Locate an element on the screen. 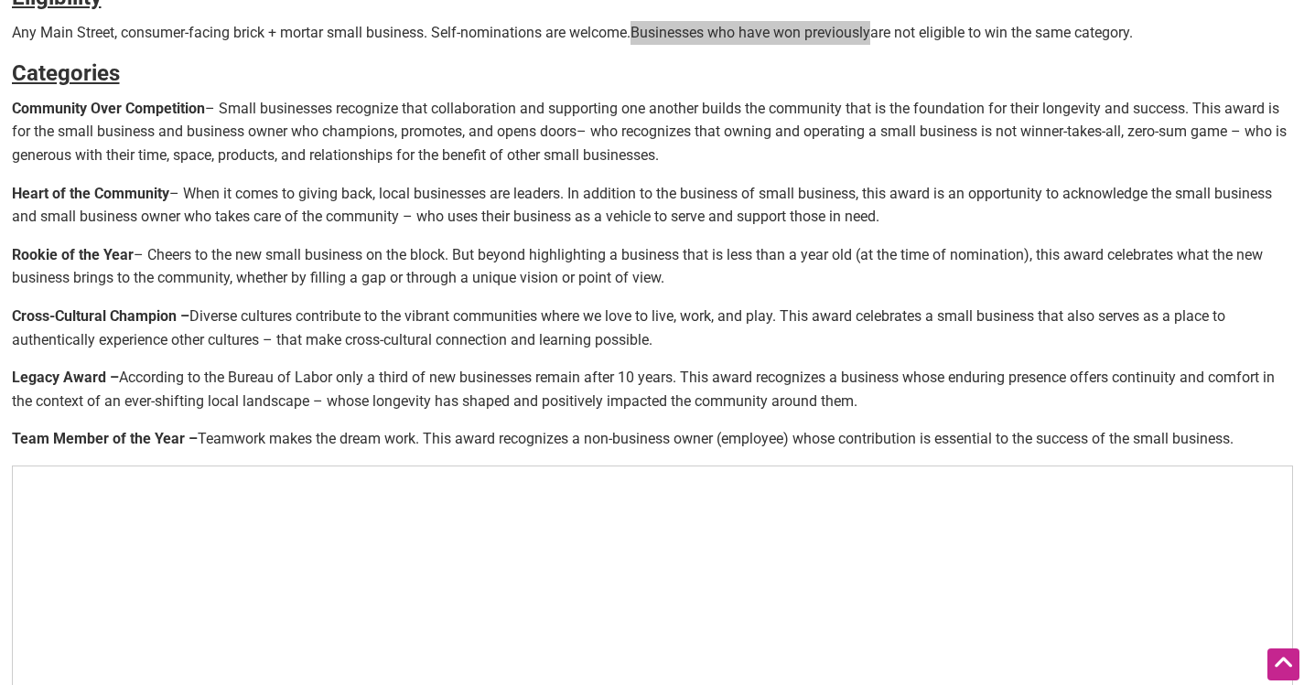 This screenshot has width=1304, height=685. p: – Cheers to the new small business on the block. But beyond highlighting a business that is less ... is located at coordinates (652, 266).